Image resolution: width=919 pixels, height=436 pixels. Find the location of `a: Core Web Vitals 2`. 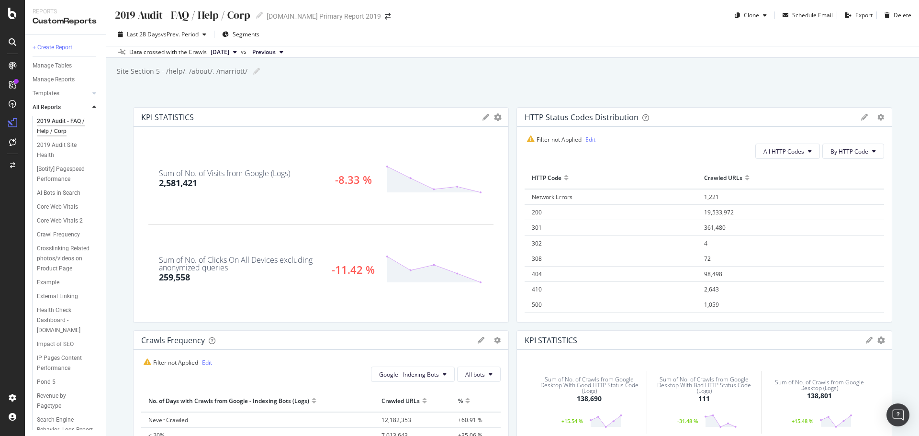

a: Core Web Vitals 2 is located at coordinates (68, 221).